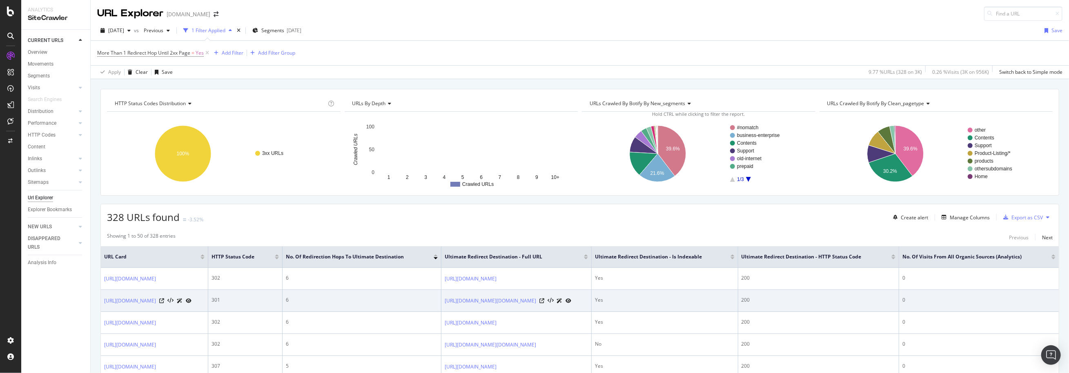  Describe the element at coordinates (1047, 238) in the screenshot. I see `button: Next` at that location.